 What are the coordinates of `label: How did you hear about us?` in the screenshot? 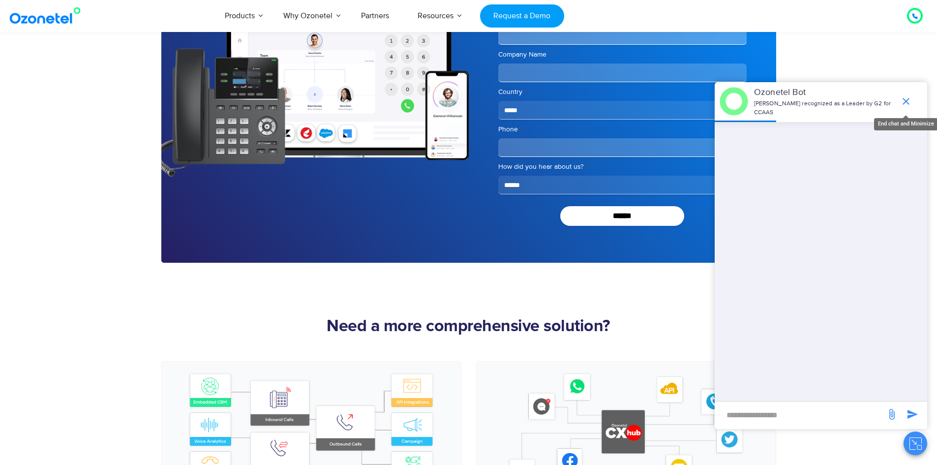 It's located at (622, 167).